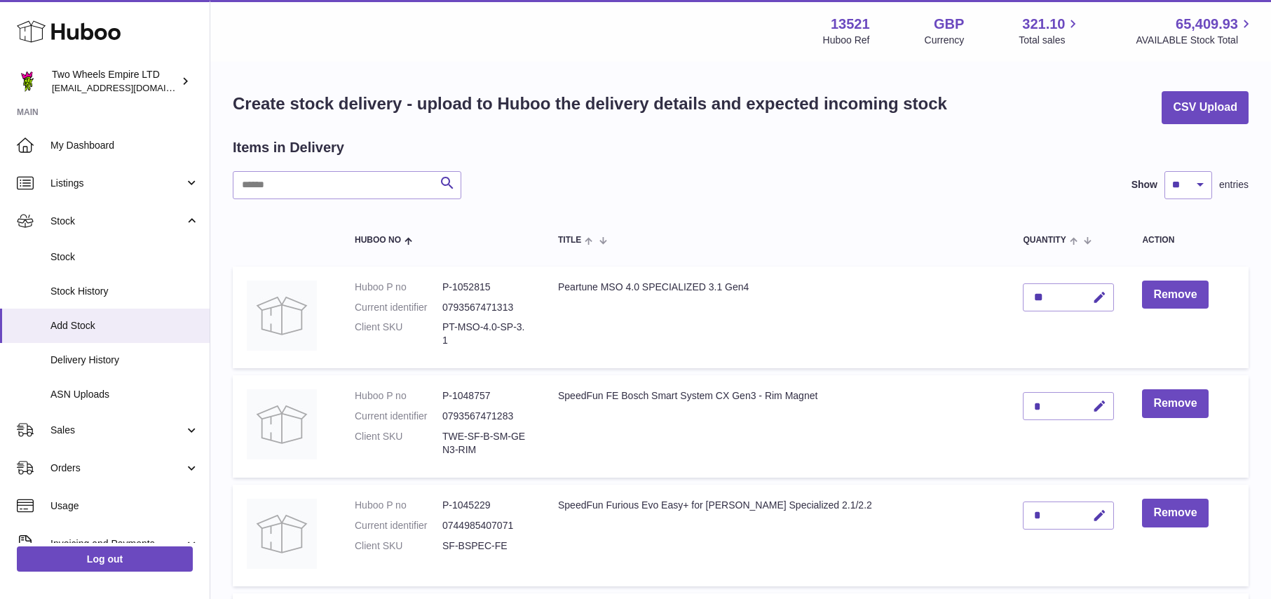 Image resolution: width=1271 pixels, height=599 pixels. I want to click on span: Huboo no, so click(378, 240).